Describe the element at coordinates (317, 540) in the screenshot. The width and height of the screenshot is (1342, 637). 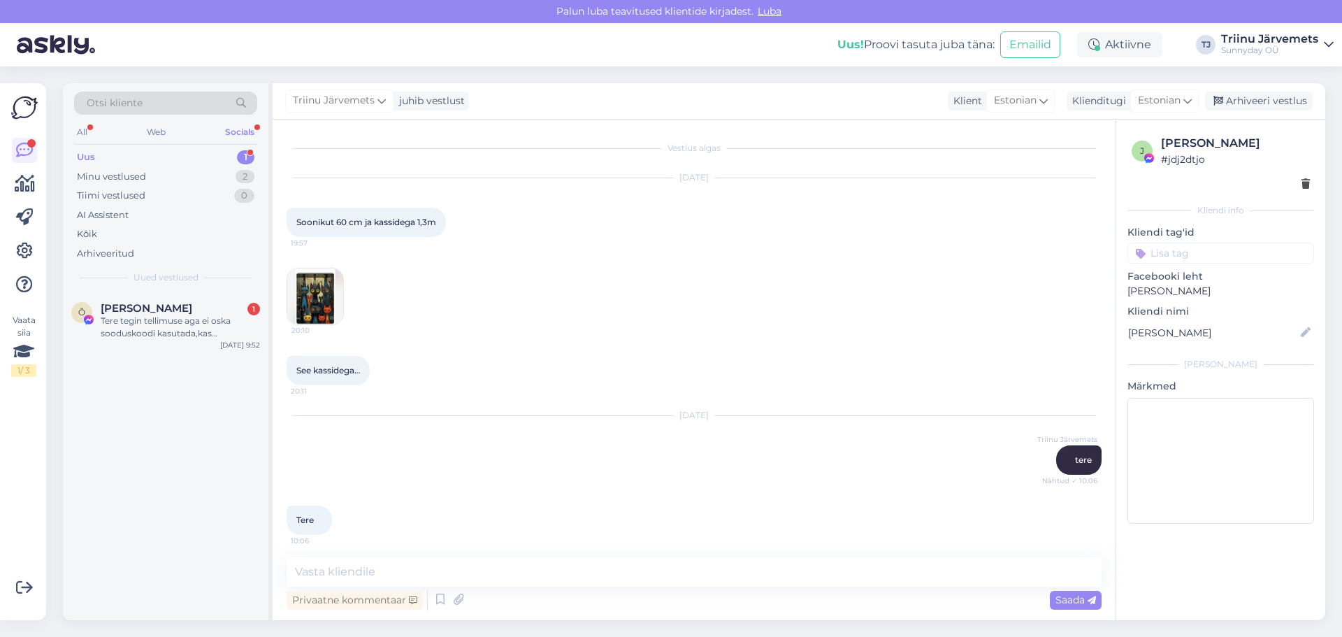
I see `span: 10:06` at that location.